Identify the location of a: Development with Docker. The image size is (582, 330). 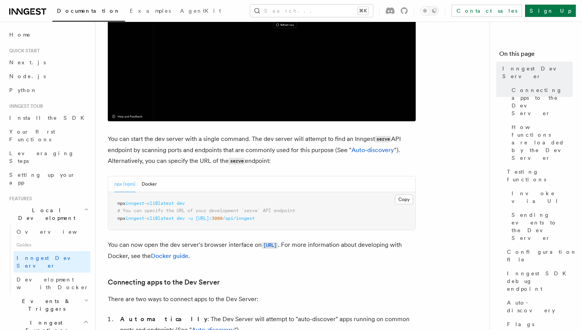
(52, 283).